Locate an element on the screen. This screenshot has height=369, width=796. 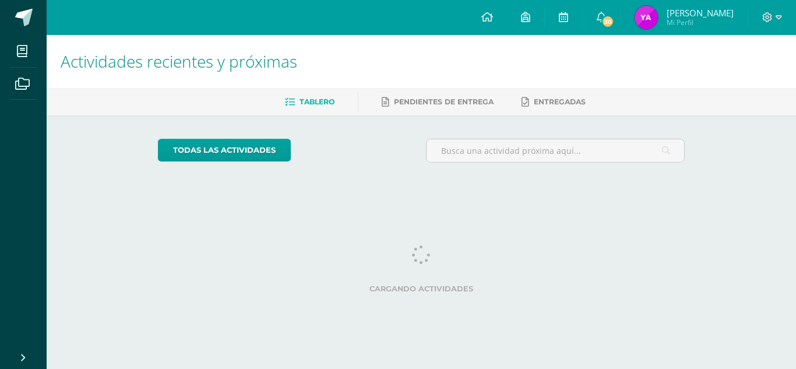
span: Actividades recientes y próximas is located at coordinates (179, 61).